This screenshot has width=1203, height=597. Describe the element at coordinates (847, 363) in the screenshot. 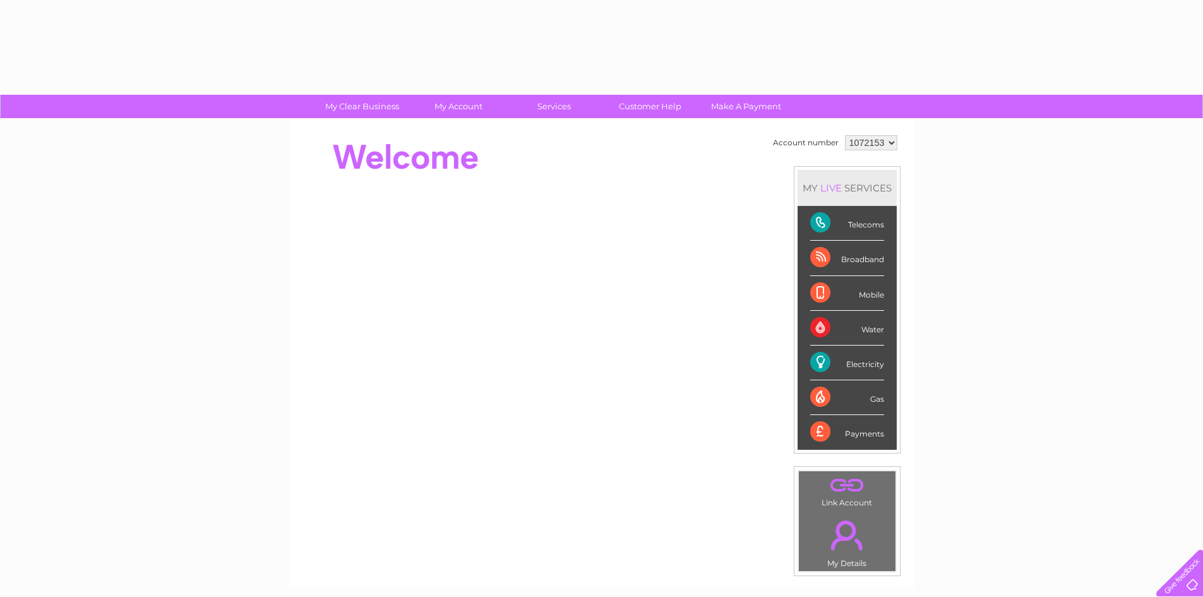

I see `div: Electricity` at that location.